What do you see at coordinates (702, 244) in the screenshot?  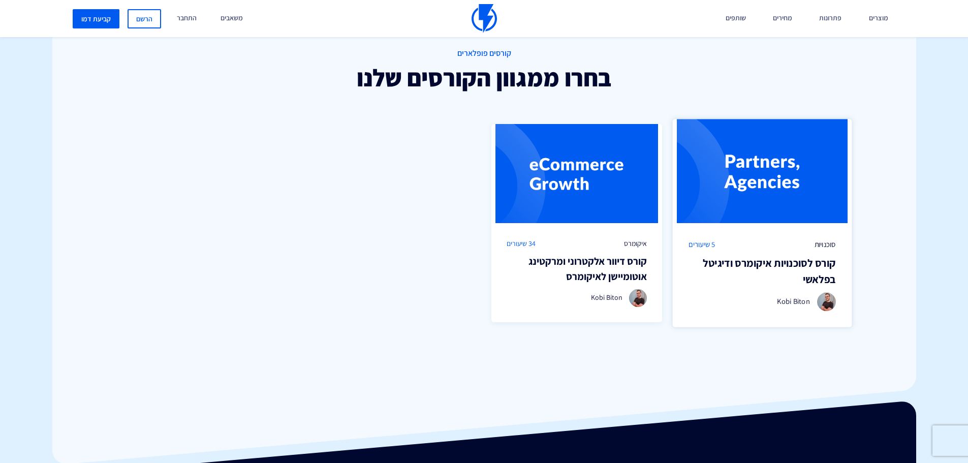 I see `span: 5 שיעורים` at bounding box center [702, 244].